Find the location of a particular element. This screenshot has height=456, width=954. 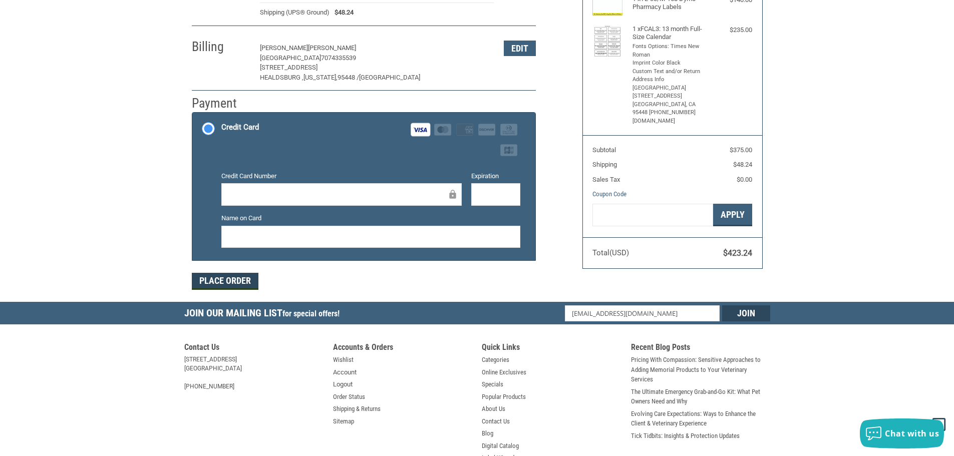

h5: Recent Blog Posts is located at coordinates (701, 349).